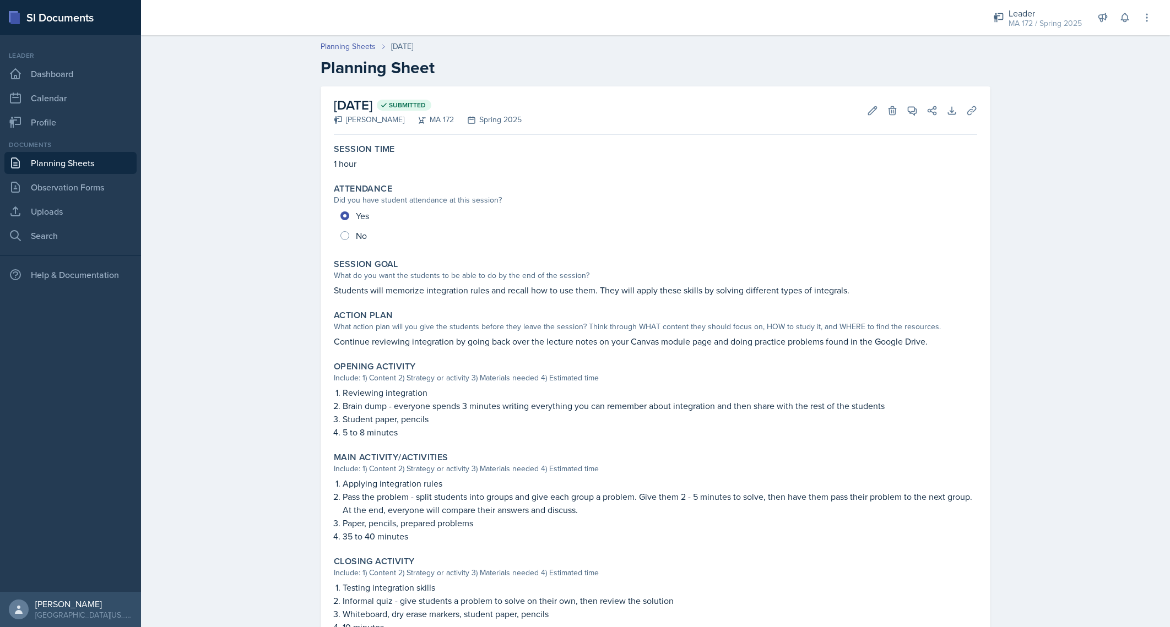 This screenshot has width=1170, height=627. What do you see at coordinates (660, 588) in the screenshot?
I see `p: Testing integration skills` at bounding box center [660, 588].